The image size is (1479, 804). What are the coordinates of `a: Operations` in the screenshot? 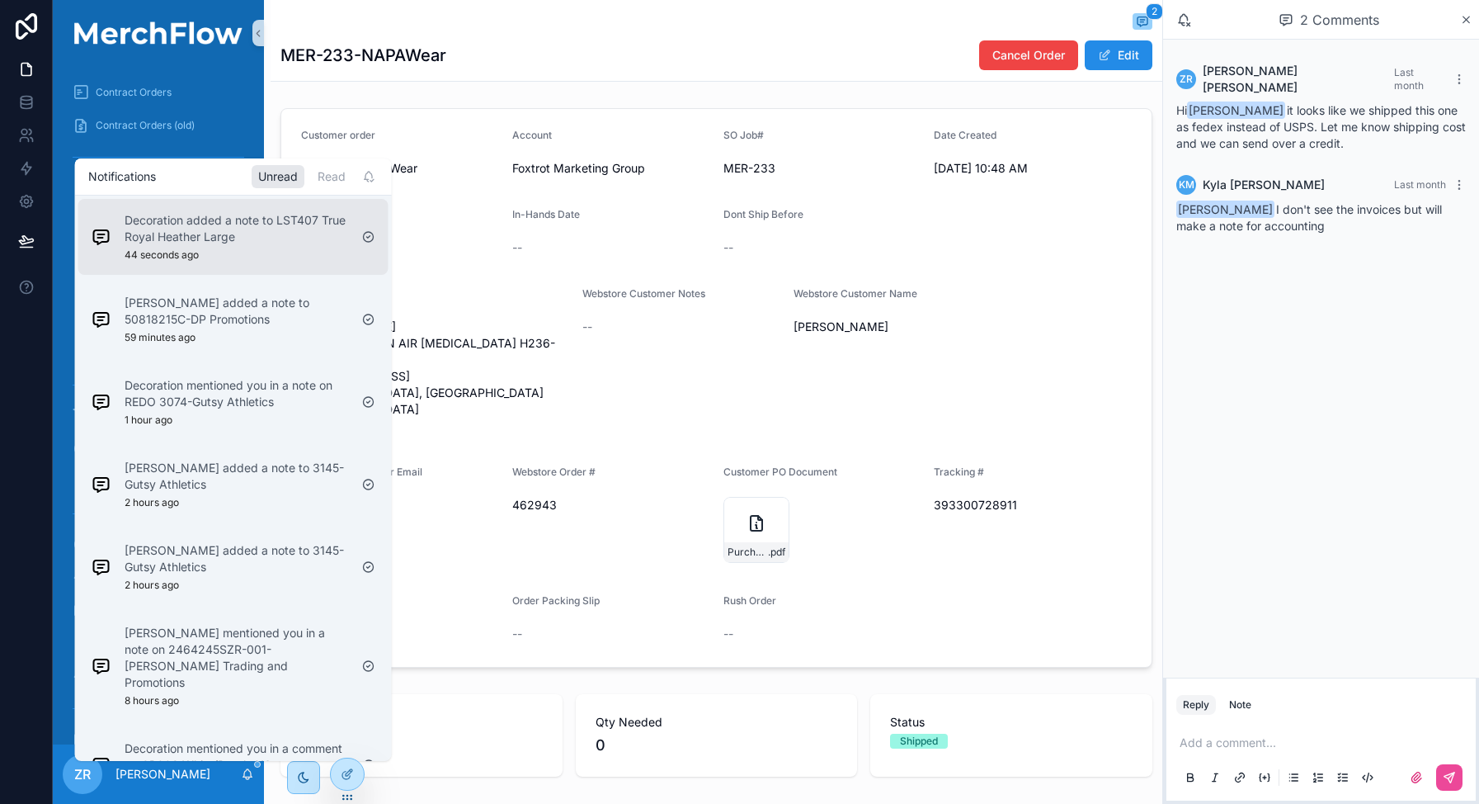 It's located at (158, 610).